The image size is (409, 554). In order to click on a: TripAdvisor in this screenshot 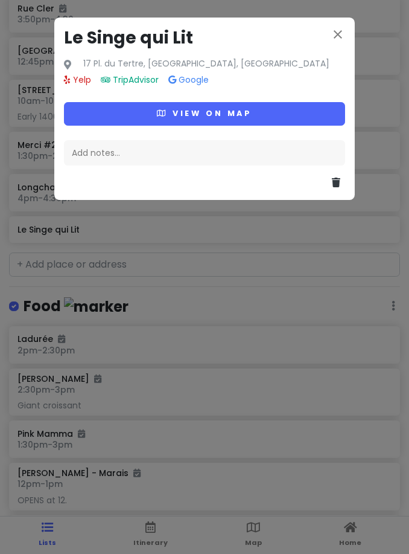, I will do `click(130, 80)`.